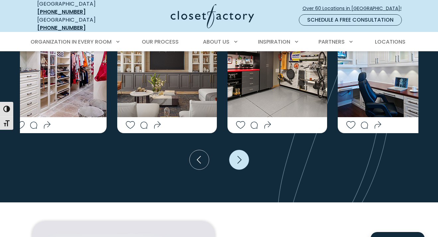 This screenshot has width=438, height=237. Describe the element at coordinates (167, 65) in the screenshot. I see `img: Entertainment center with Two tone Fog Grey/Classic White and Crown and Base Molding` at that location.